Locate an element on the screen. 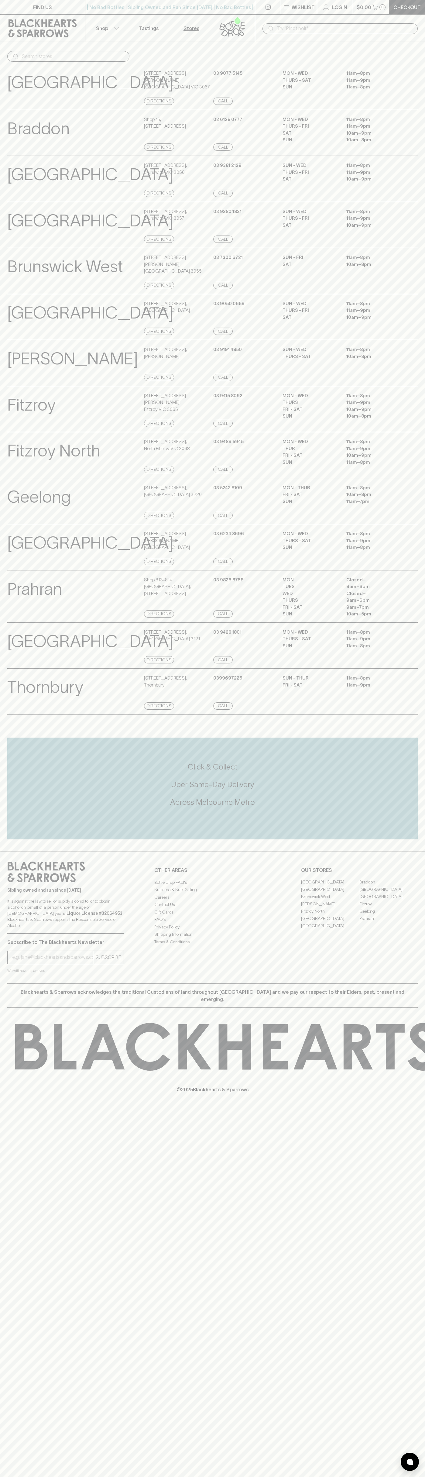 Image resolution: width=425 pixels, height=1477 pixels. a: Brunswick West is located at coordinates (330, 897).